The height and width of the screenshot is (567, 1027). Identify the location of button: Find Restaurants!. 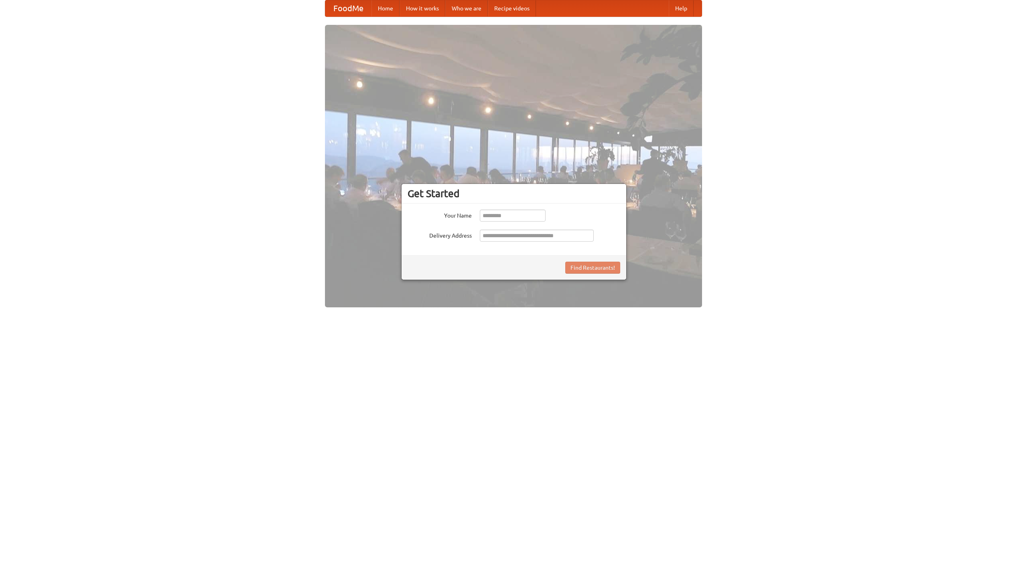
(592, 268).